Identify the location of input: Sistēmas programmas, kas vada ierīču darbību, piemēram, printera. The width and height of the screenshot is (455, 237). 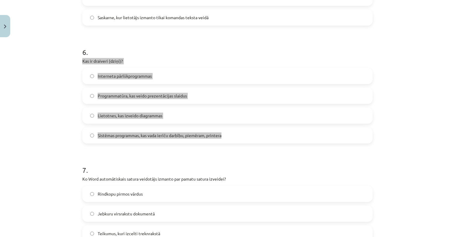
(92, 136).